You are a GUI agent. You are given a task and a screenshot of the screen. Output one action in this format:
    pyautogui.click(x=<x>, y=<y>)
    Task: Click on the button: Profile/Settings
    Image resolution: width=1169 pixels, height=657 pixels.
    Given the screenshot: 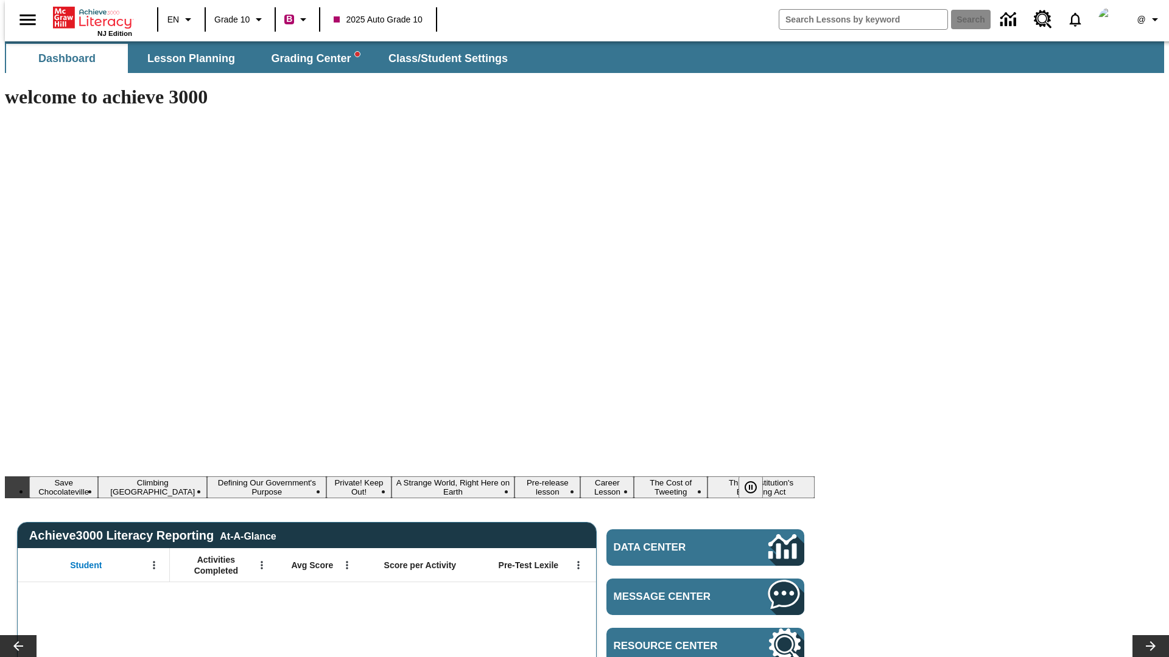 What is the action you would take?
    pyautogui.click(x=1149, y=19)
    